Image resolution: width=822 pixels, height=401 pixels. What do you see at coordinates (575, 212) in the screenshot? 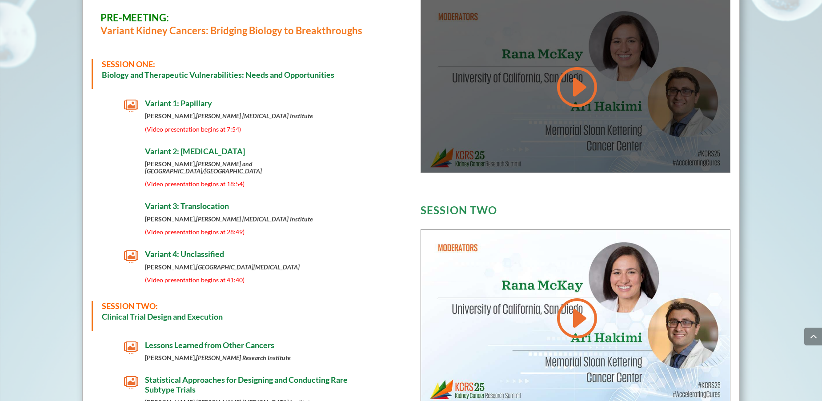
I see `h3: SESSION TWO` at bounding box center [575, 212].